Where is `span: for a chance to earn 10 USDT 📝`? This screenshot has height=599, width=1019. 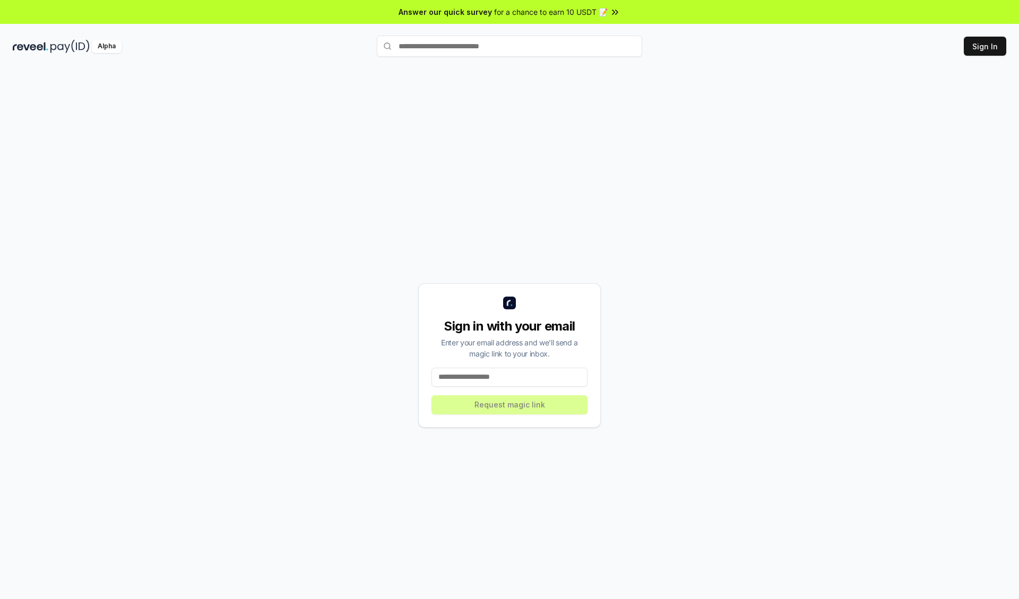 span: for a chance to earn 10 USDT 📝 is located at coordinates (551, 12).